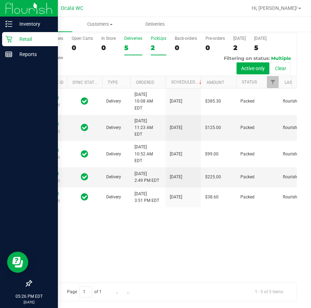 The height and width of the screenshot is (308, 311). Describe the element at coordinates (215, 38) in the screenshot. I see `div: Pre-orders` at that location.